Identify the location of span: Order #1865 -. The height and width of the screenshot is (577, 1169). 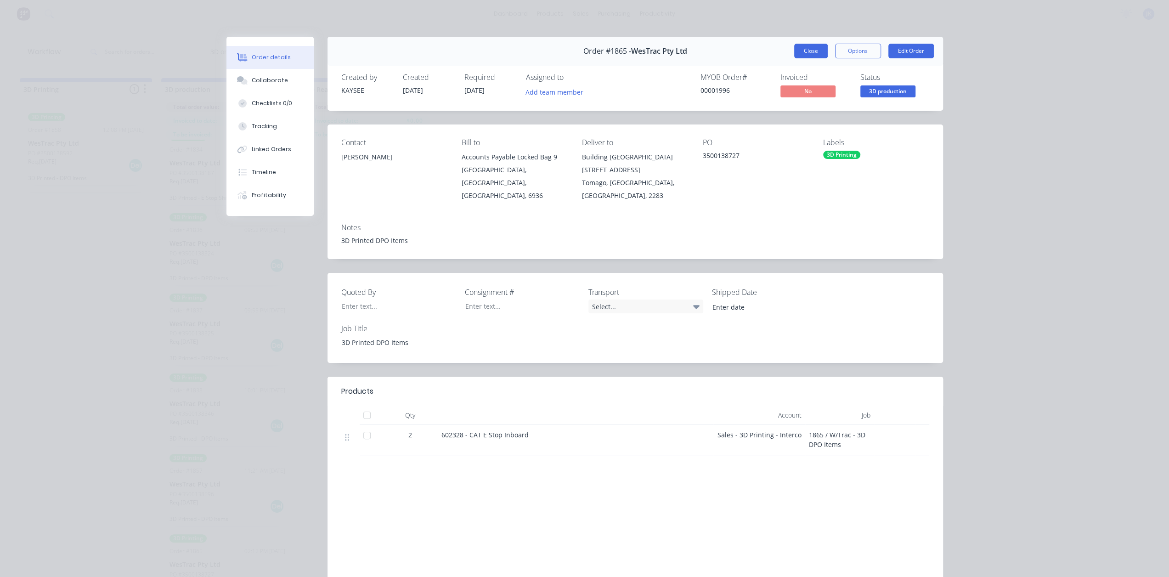
(607, 51).